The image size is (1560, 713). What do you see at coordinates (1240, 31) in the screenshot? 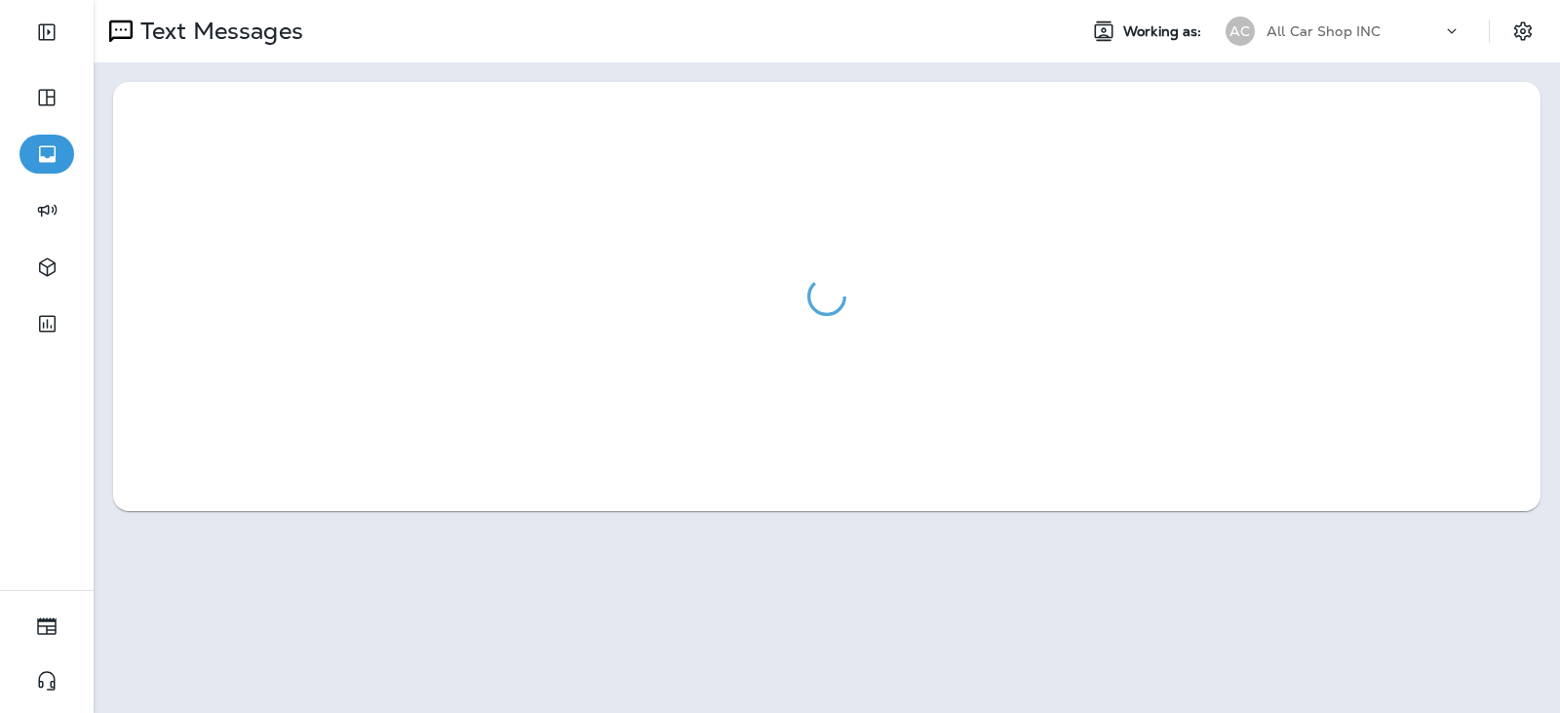
I see `div: AC` at bounding box center [1240, 31].